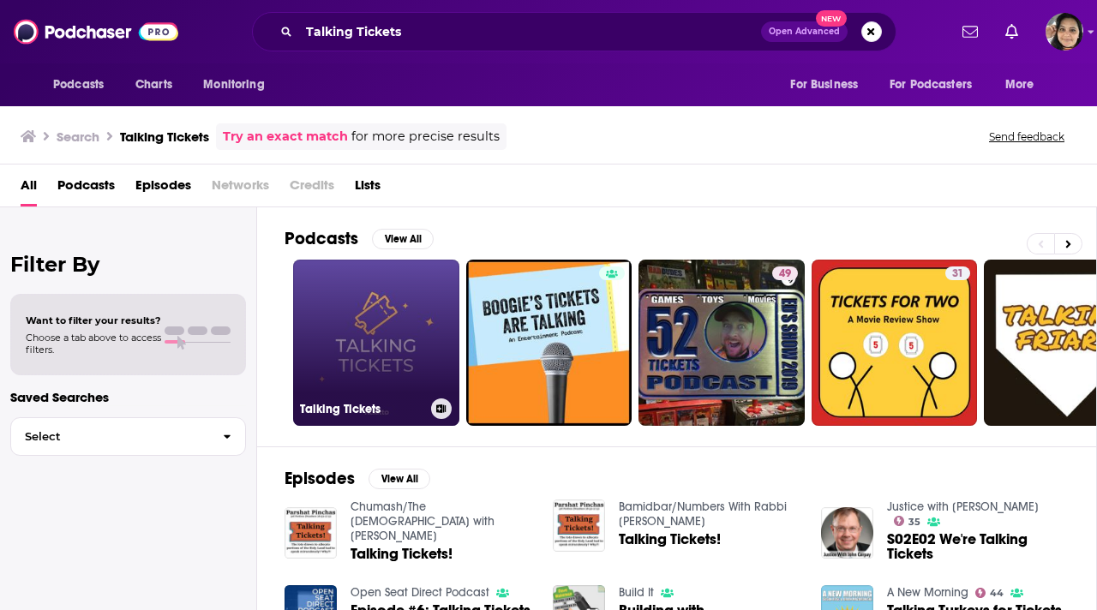 The image size is (1097, 610). I want to click on button: Send feedback, so click(1027, 136).